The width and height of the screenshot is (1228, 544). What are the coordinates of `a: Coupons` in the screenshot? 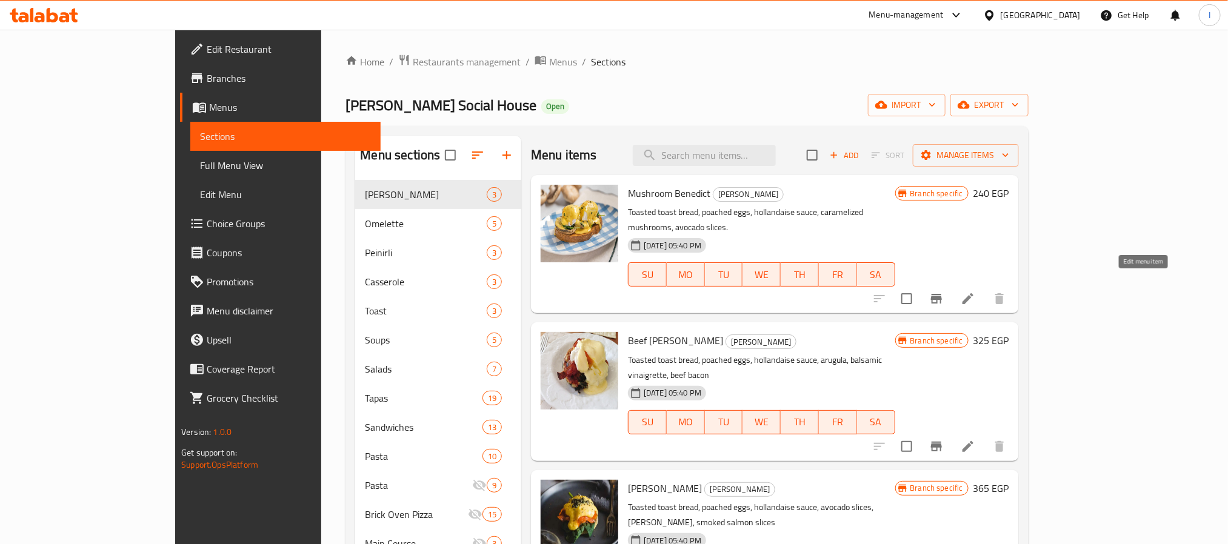 It's located at (280, 253).